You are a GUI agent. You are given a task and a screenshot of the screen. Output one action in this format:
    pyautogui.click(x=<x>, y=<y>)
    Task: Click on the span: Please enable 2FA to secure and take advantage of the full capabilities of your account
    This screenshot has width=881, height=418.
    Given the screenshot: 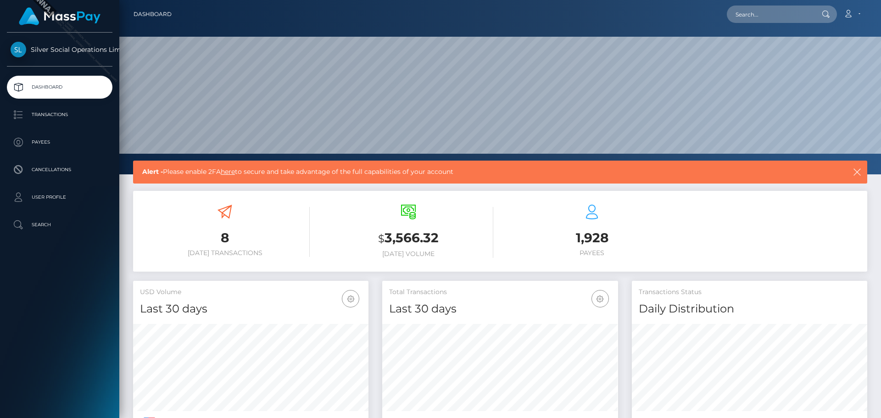 What is the action you would take?
    pyautogui.click(x=460, y=172)
    